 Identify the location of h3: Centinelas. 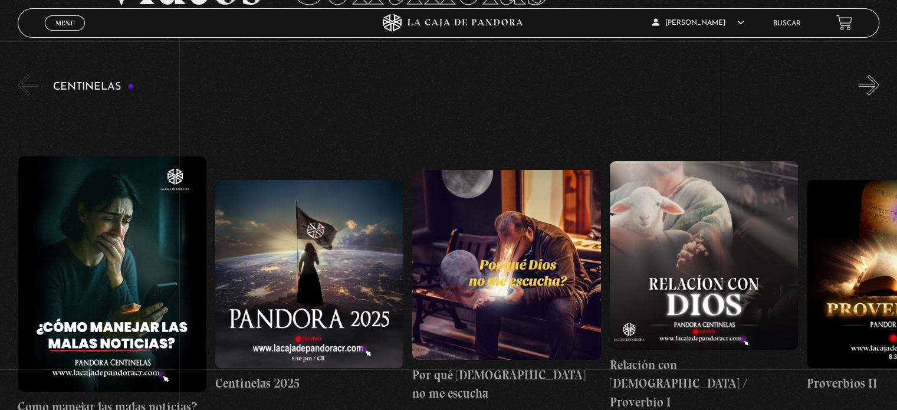
(93, 87).